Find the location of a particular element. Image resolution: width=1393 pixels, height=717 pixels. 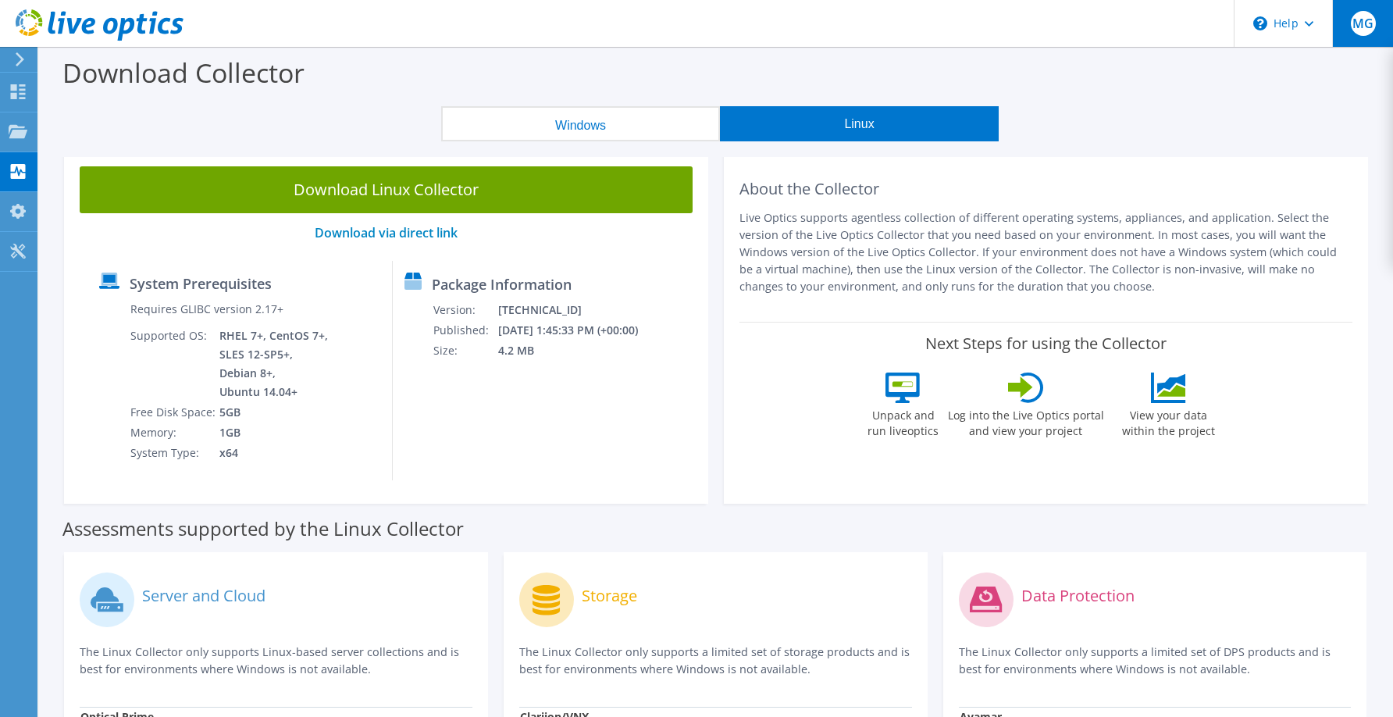

span: MG is located at coordinates (1364, 23).